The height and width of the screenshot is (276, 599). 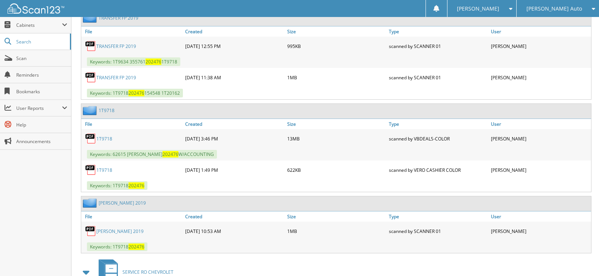 I want to click on div: scanned by VBDEALS-COLOR, so click(x=438, y=139).